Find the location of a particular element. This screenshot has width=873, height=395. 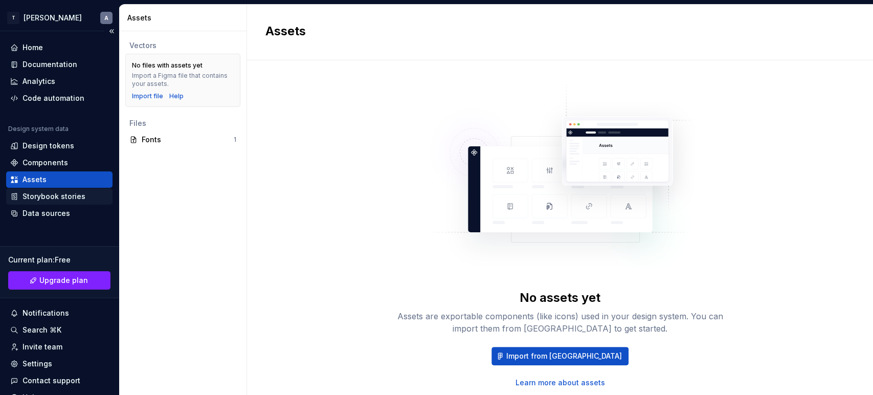

div: Import a Figma file that contains your assets. is located at coordinates (183, 80).